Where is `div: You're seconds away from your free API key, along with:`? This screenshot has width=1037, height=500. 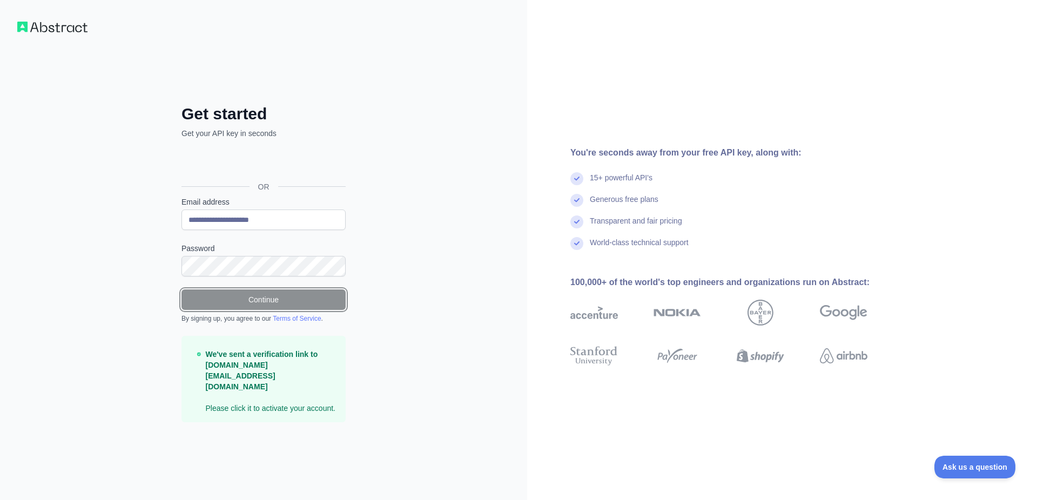 div: You're seconds away from your free API key, along with: is located at coordinates (736, 153).